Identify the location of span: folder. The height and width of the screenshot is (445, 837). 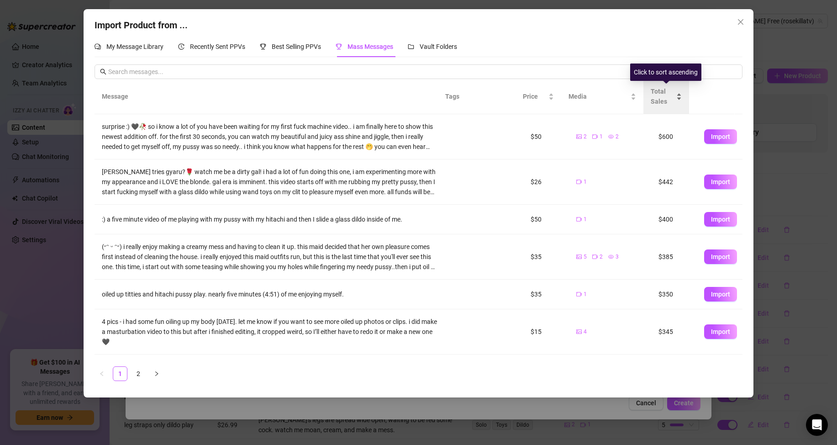
(411, 47).